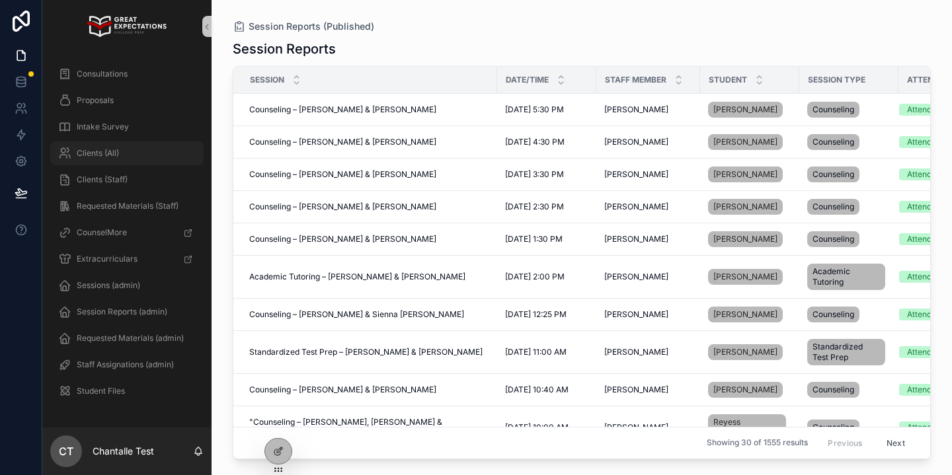  What do you see at coordinates (747, 428) in the screenshot?
I see `span: Reyess Gnanaligam` at bounding box center [747, 428].